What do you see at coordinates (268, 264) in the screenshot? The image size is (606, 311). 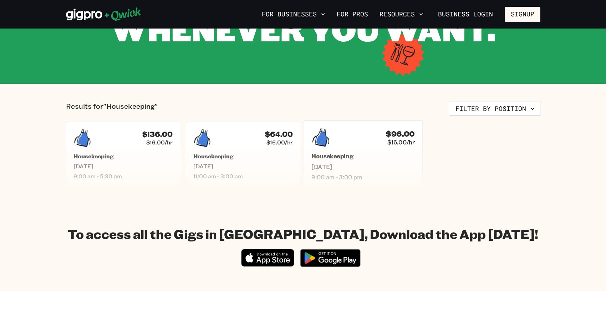 I see `a: Download on the App Store` at bounding box center [268, 264].